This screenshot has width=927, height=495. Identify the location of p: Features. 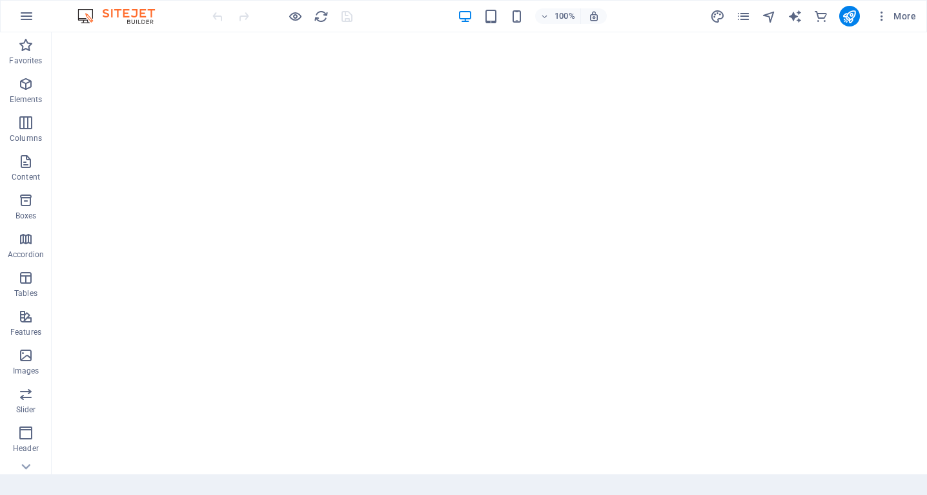
(26, 332).